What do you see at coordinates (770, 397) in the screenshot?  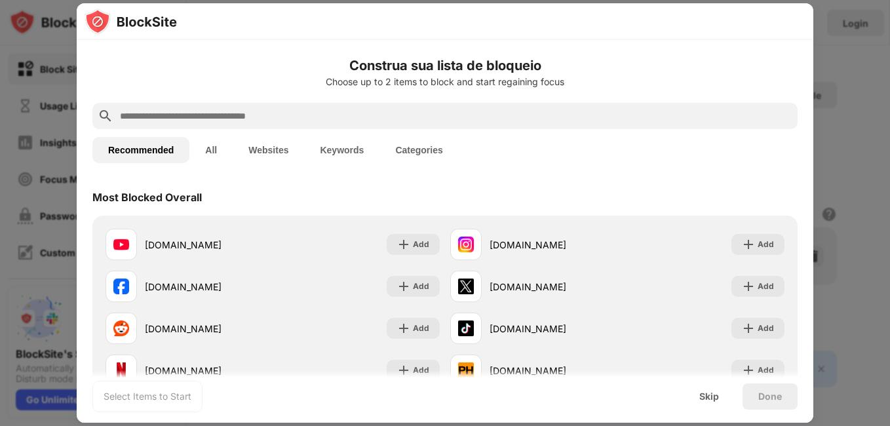 I see `div: Done` at bounding box center [770, 397].